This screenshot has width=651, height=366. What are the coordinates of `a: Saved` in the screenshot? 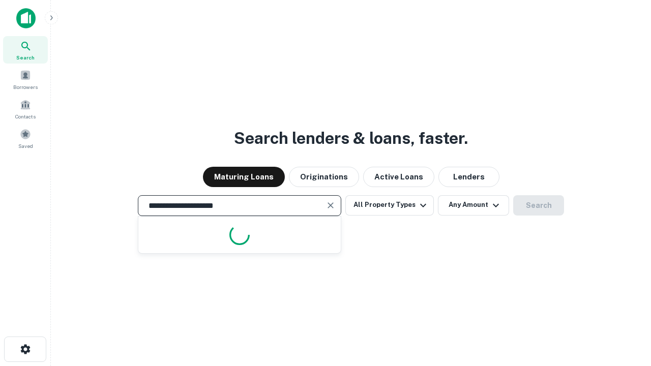 It's located at (25, 138).